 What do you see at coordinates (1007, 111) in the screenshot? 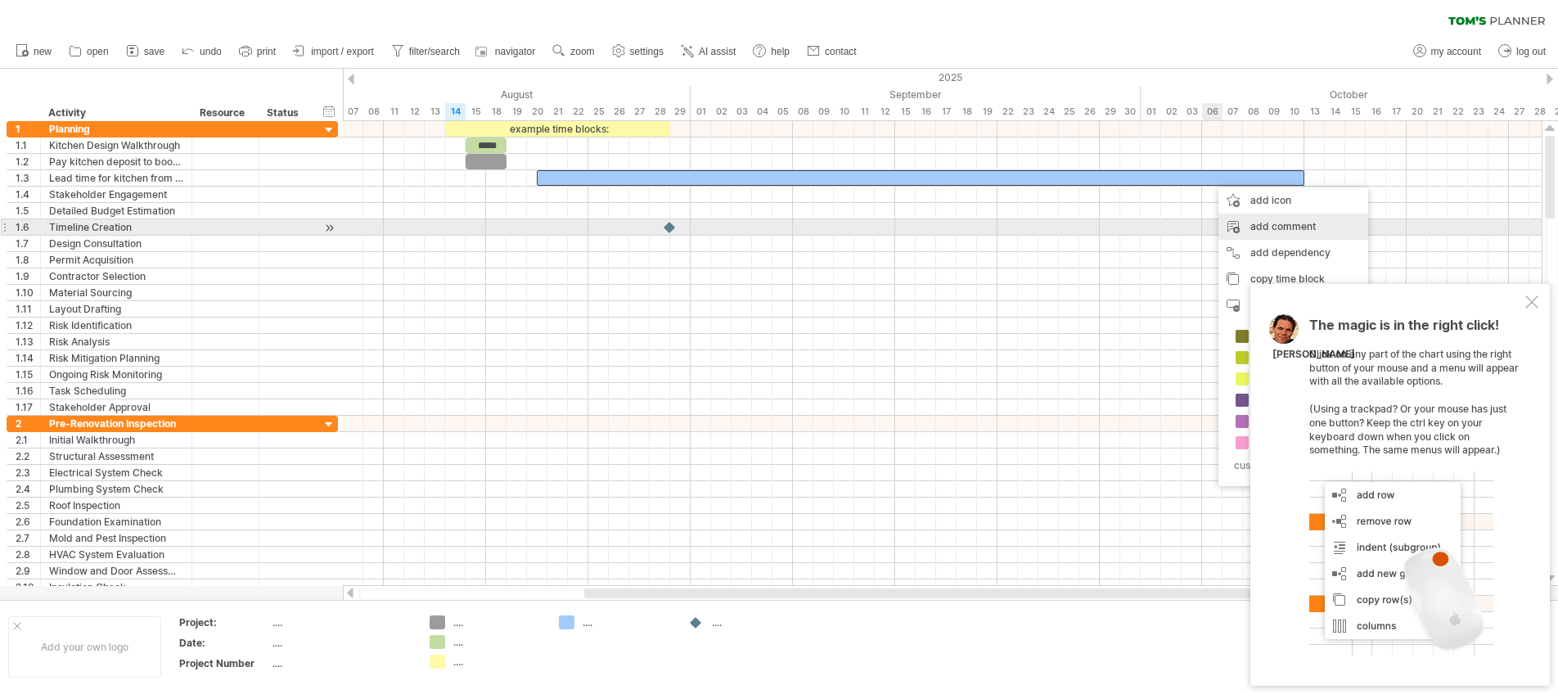
I see `div: Monday, 22 September 2025` at bounding box center [1007, 111].